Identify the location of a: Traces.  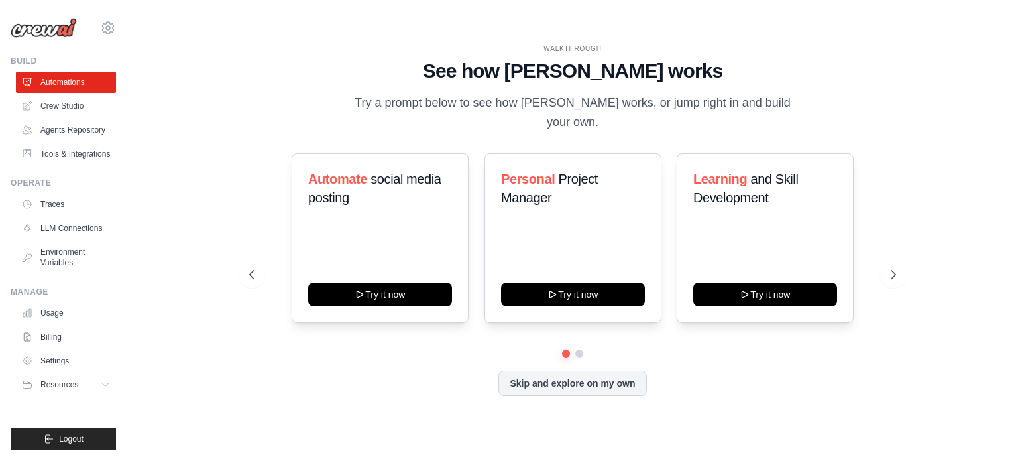
(66, 204).